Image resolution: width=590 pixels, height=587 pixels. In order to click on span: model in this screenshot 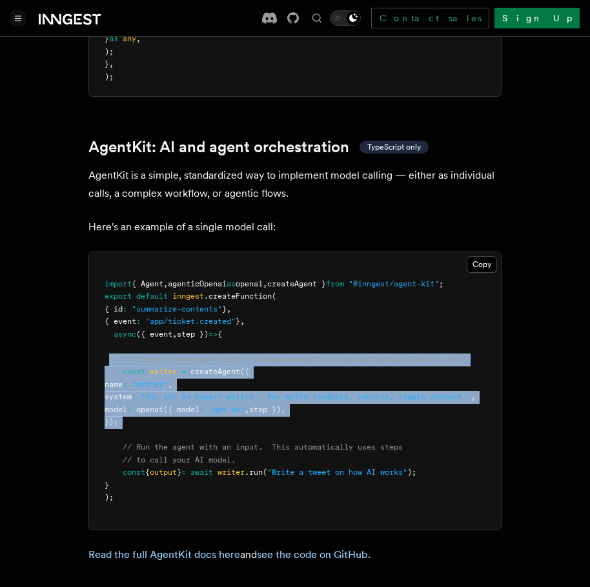, I will do `click(116, 410)`.